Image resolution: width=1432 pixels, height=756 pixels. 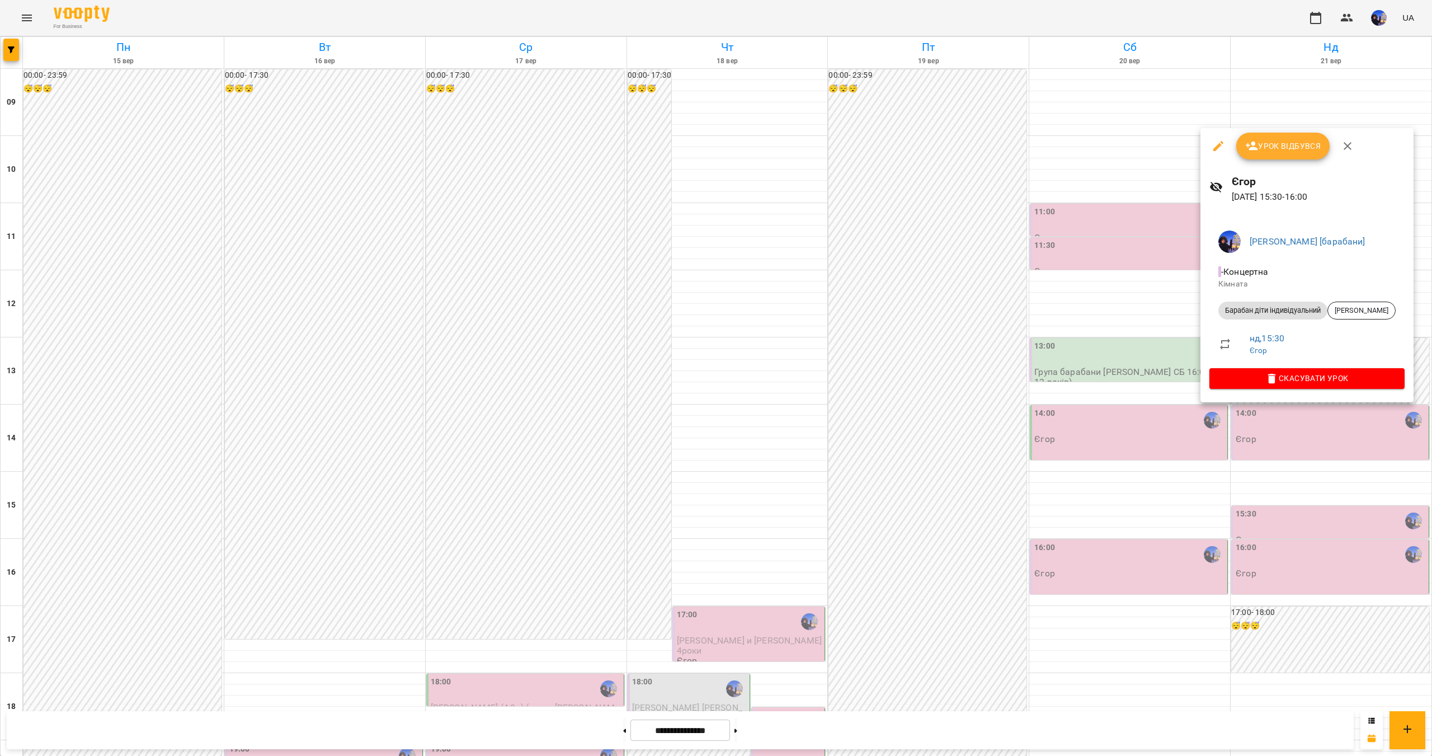 I want to click on span: Скасувати Урок, so click(x=1307, y=378).